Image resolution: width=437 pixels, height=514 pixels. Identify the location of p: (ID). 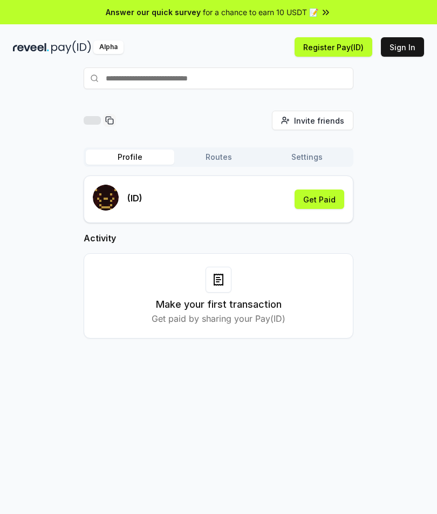
(135, 198).